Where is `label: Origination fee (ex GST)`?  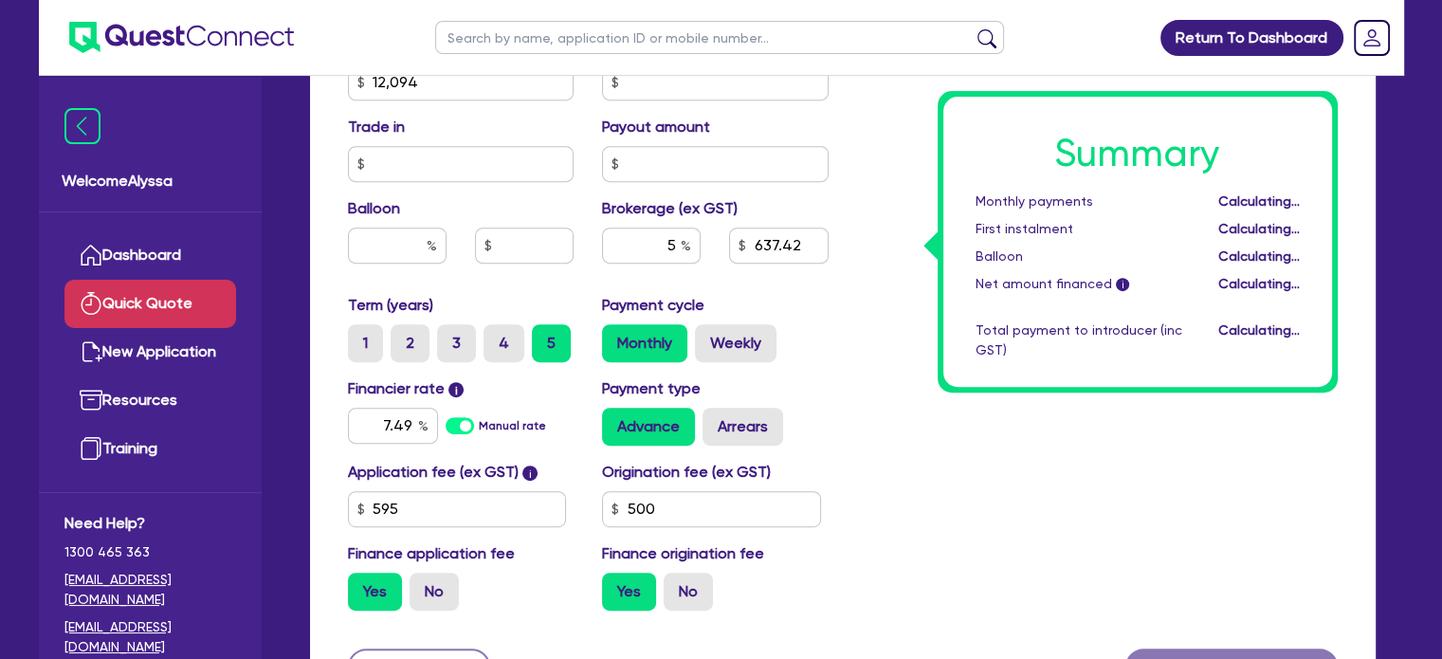
label: Origination fee (ex GST) is located at coordinates (686, 472).